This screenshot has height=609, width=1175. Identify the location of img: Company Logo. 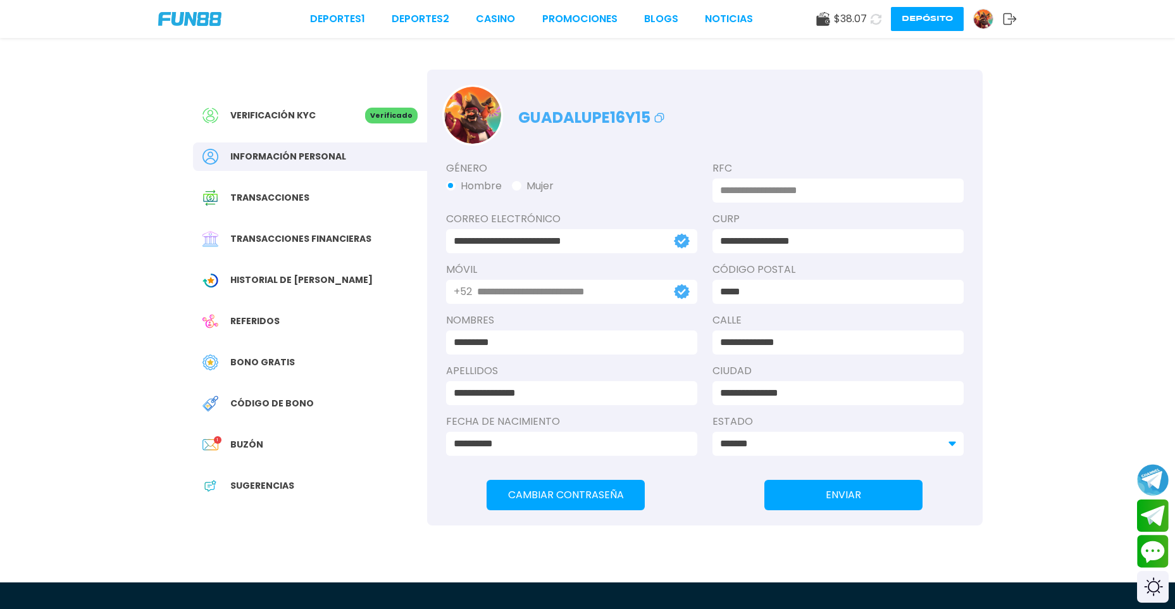
(190, 19).